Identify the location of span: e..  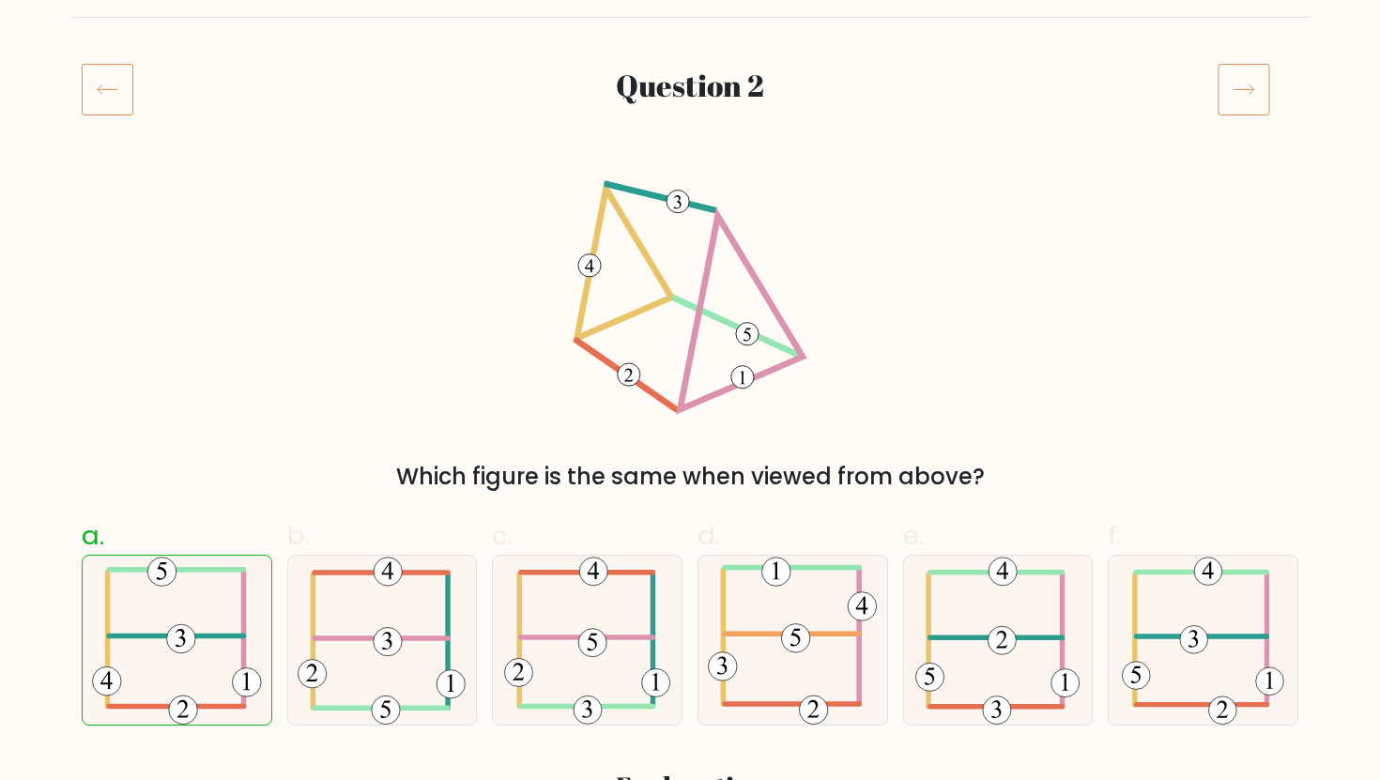
(913, 535).